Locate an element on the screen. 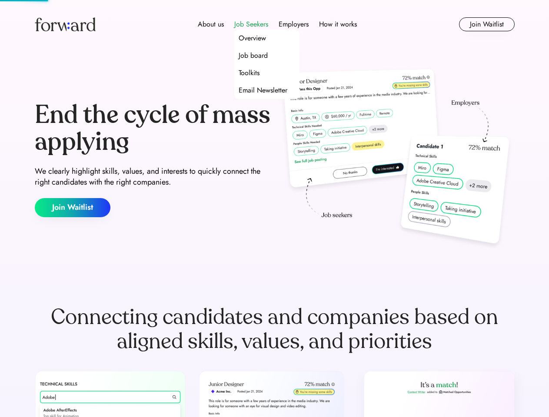 The image size is (549, 417). div: Toolkits is located at coordinates (249, 73).